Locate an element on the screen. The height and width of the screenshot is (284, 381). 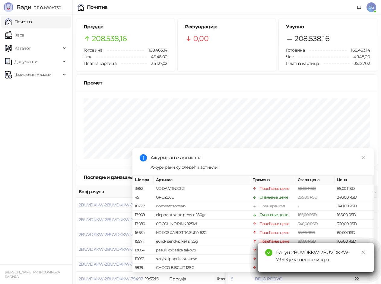
td: 13052 is located at coordinates (143, 259).